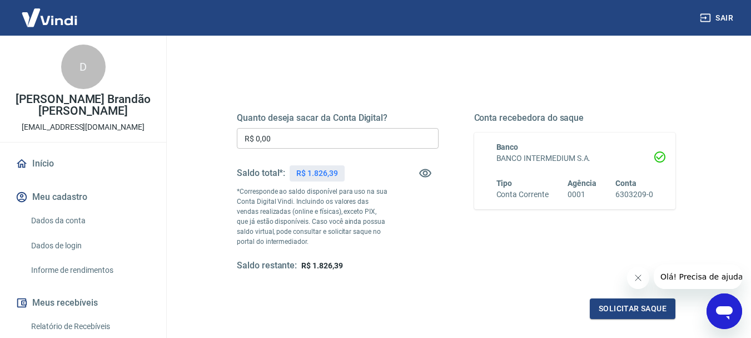 This screenshot has height=338, width=751. Describe the element at coordinates (313, 216) in the screenshot. I see `p: *Corresponde ao saldo disponível para uso na sua Conta Digital Vindi. Incluindo os valores das ve...` at that location.